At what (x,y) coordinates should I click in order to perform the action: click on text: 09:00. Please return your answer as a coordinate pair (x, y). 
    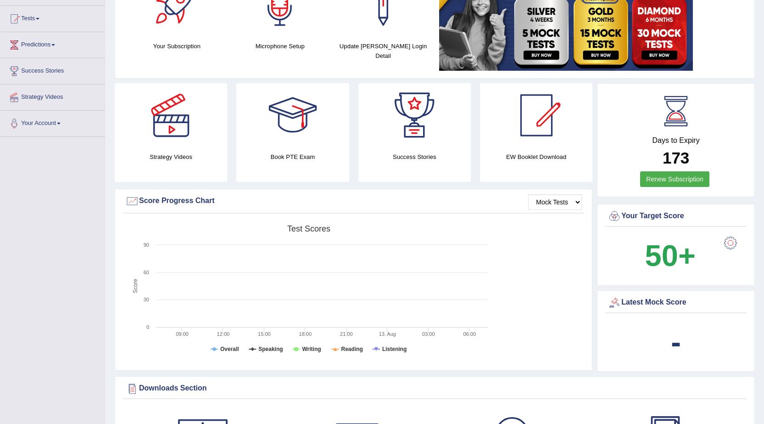
    Looking at the image, I should click on (182, 334).